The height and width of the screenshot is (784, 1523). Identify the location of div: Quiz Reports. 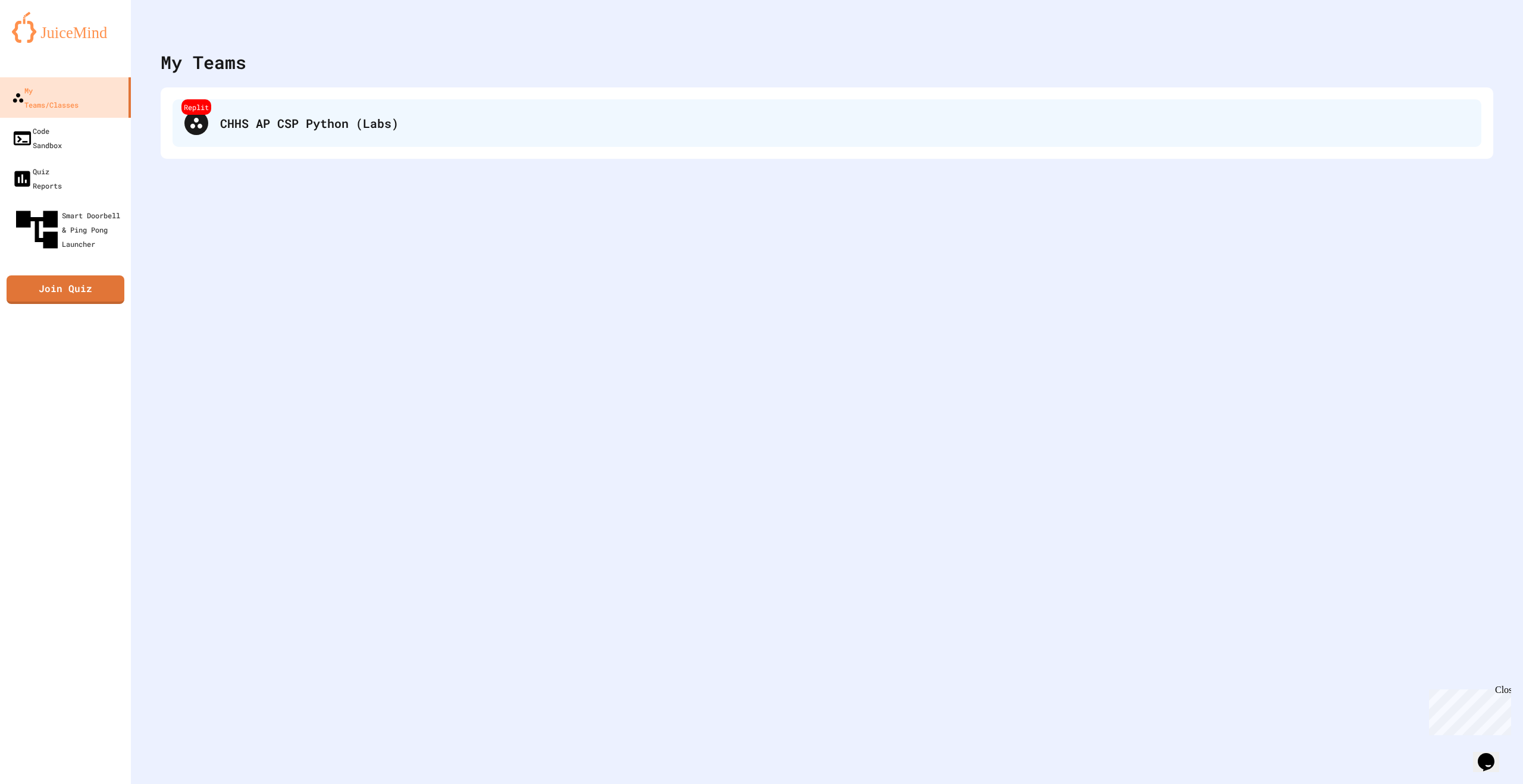
(37, 179).